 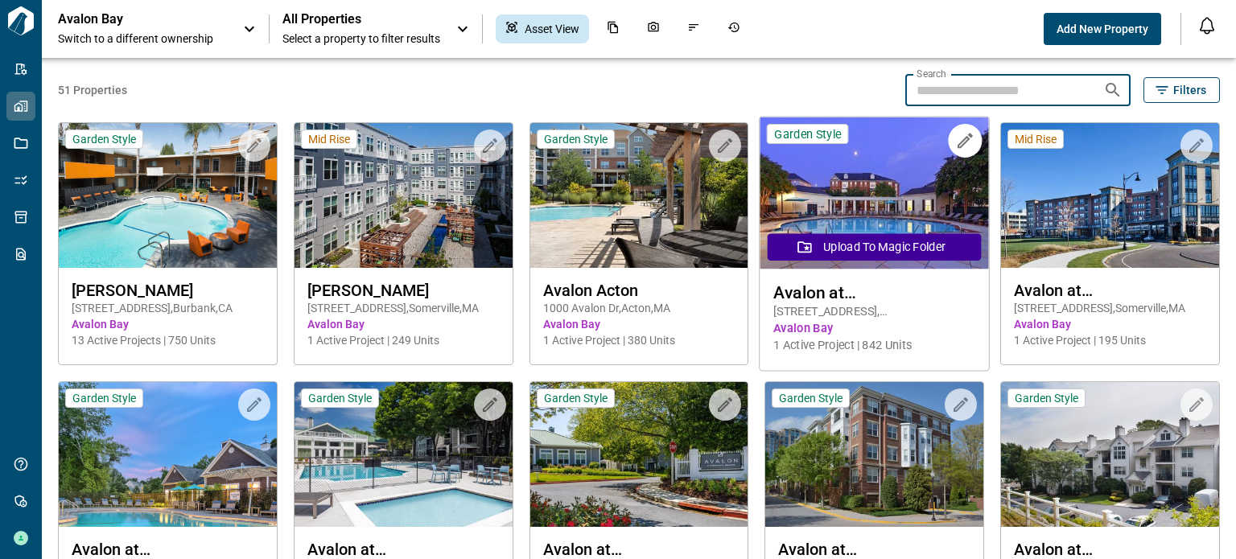 I want to click on div: Issues & Info, so click(x=694, y=29).